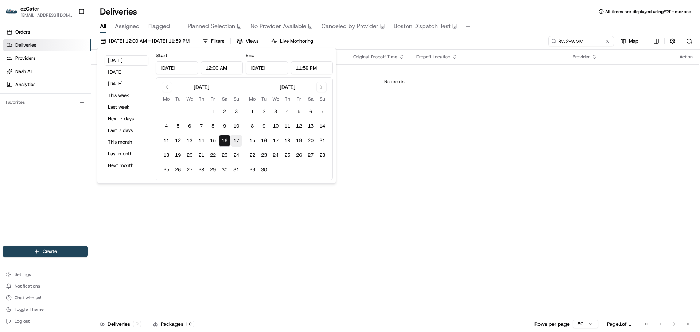 This screenshot has height=332, width=700. Describe the element at coordinates (322, 87) in the screenshot. I see `button: Go to next month` at that location.